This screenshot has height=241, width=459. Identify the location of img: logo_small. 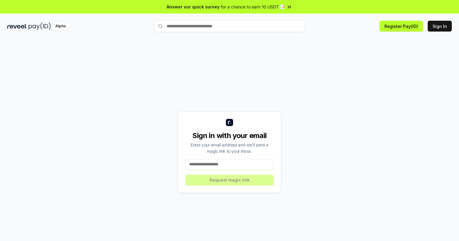
(229, 123).